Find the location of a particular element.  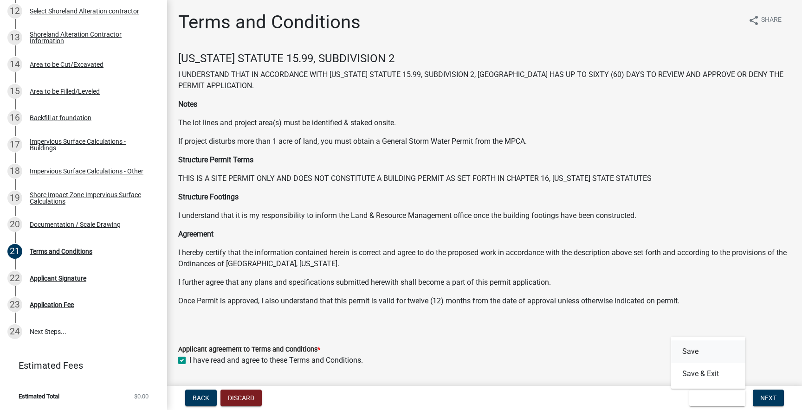

div: Shore Impact Zone Impervious Surface Calculations is located at coordinates (91, 198).